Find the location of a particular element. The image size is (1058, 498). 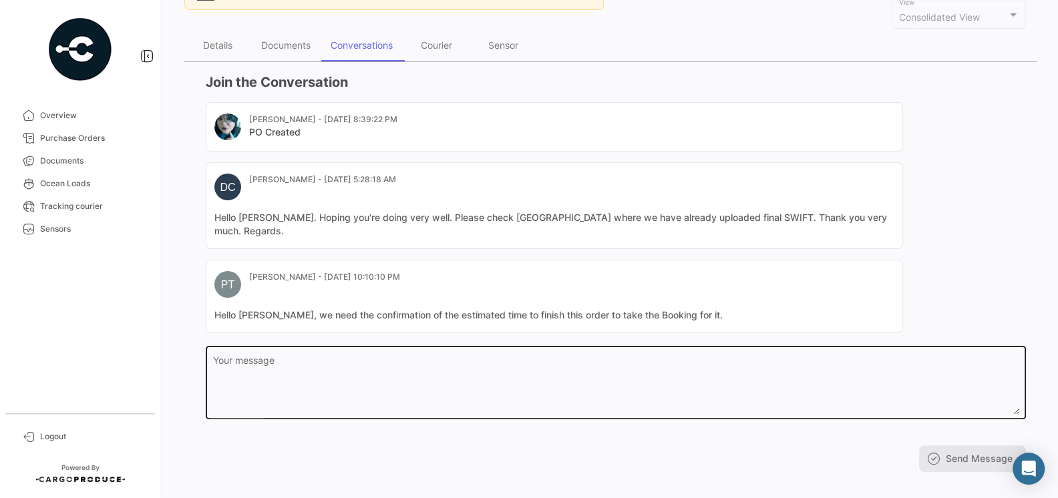

span: Overview is located at coordinates (92, 116).